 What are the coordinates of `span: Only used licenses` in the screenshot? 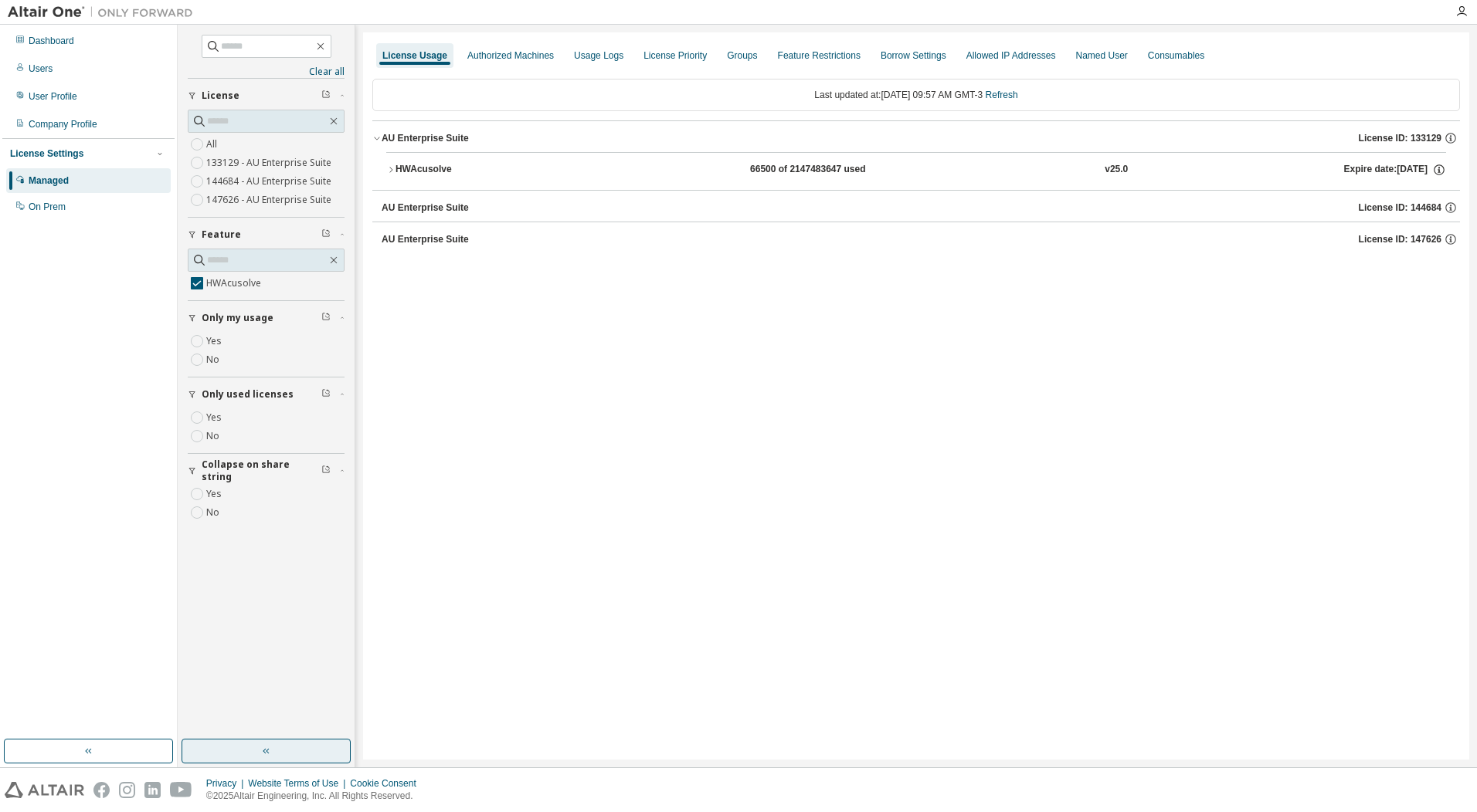 It's located at (247, 395).